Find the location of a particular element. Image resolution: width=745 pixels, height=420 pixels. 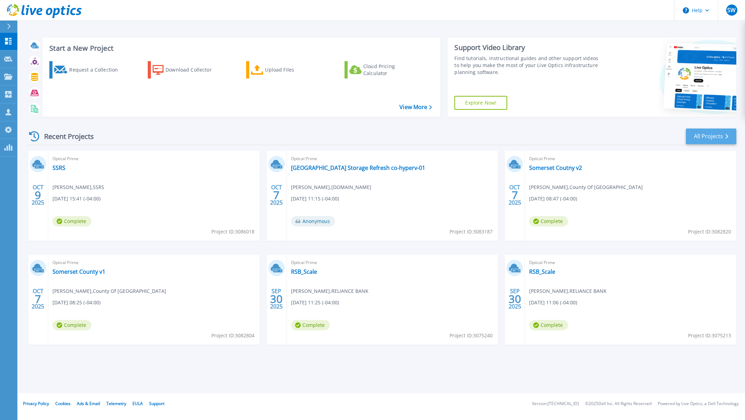

a: SSRS is located at coordinates (59, 168).